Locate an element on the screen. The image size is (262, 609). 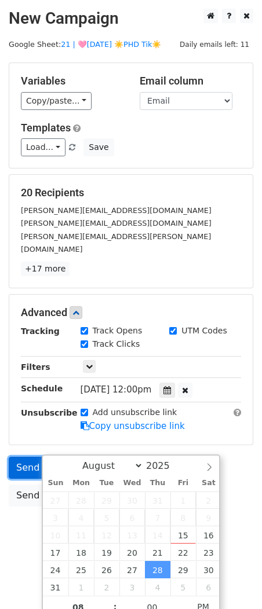
span: August 10, 2025 is located at coordinates (56, 535).